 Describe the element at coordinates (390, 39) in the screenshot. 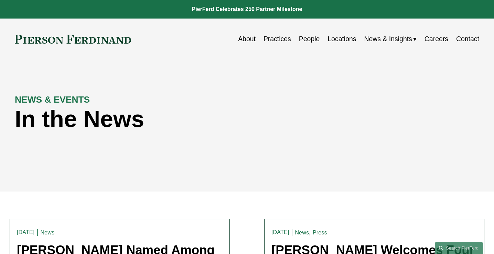

I see `a: folder dropdown` at that location.